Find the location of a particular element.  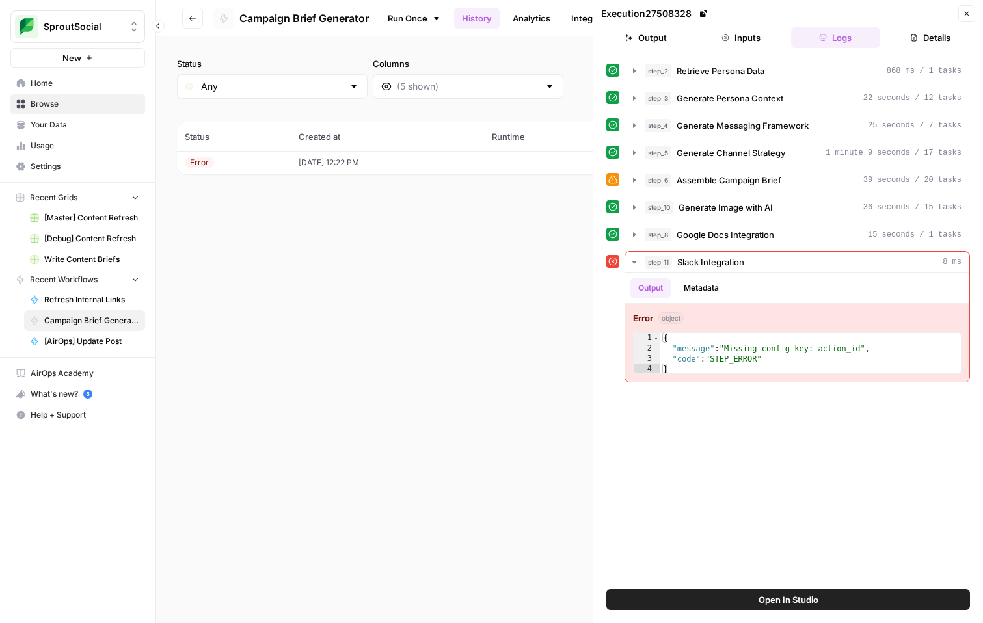

span: [Debug] Content Refresh is located at coordinates (92, 239).